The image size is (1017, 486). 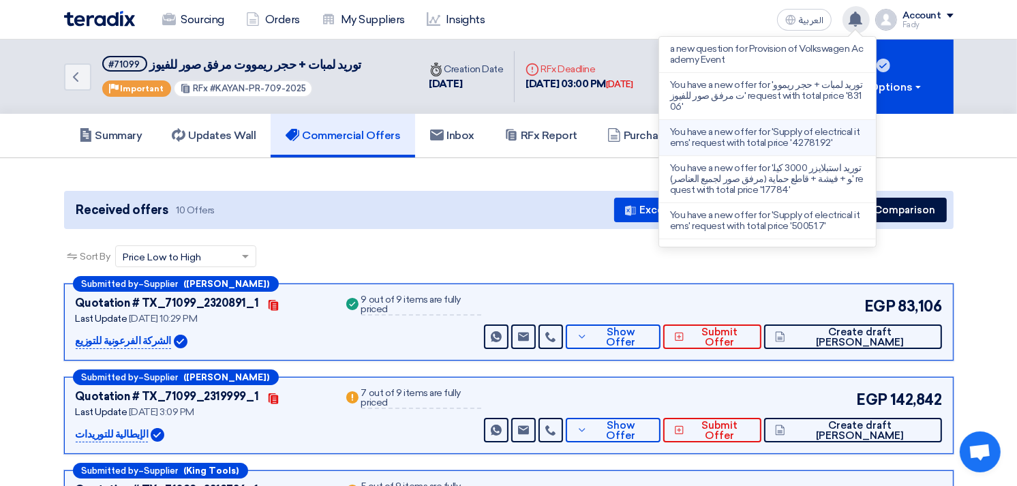 What do you see at coordinates (767, 55) in the screenshot?
I see `p: a new question for Provision of Volkswagen Academy Event` at bounding box center [767, 55].